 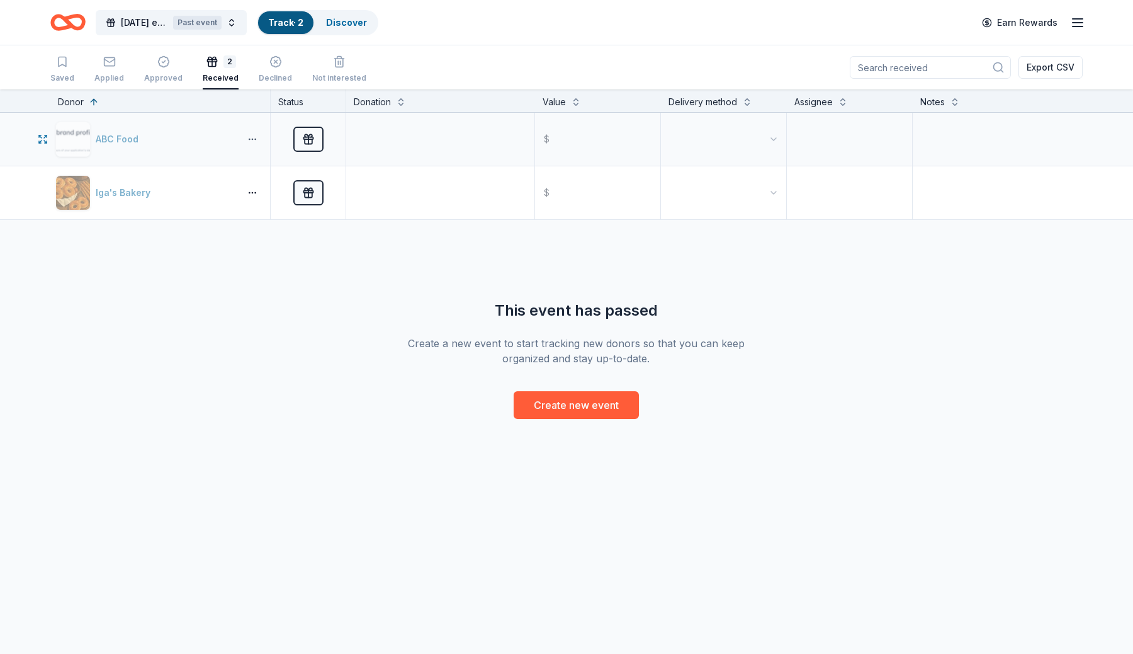 What do you see at coordinates (109, 78) in the screenshot?
I see `div: Applied` at bounding box center [109, 78].